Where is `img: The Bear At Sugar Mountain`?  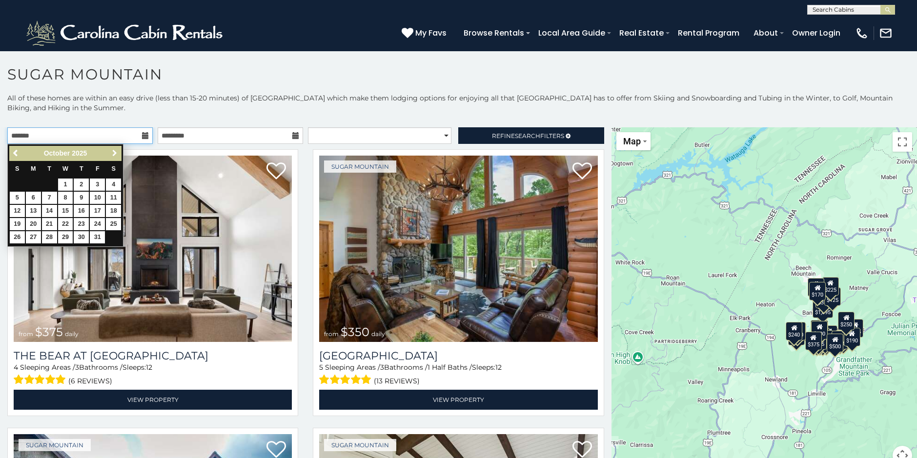 img: The Bear At Sugar Mountain is located at coordinates (153, 249).